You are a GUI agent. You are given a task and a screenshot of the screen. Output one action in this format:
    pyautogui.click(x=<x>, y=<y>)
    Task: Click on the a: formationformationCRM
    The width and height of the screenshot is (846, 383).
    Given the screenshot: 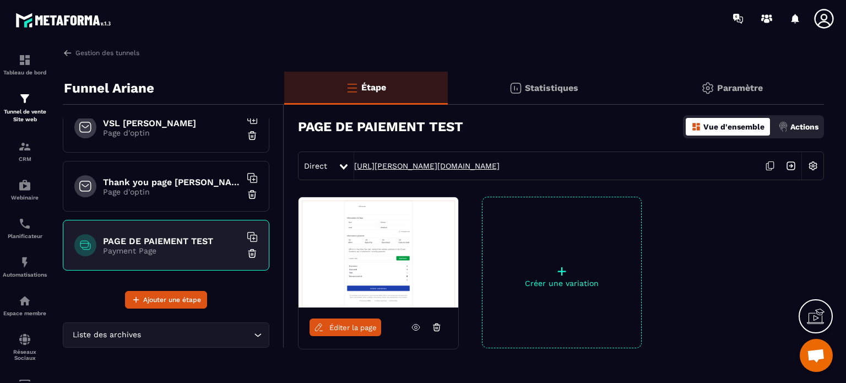 What is the action you would take?
    pyautogui.click(x=25, y=151)
    